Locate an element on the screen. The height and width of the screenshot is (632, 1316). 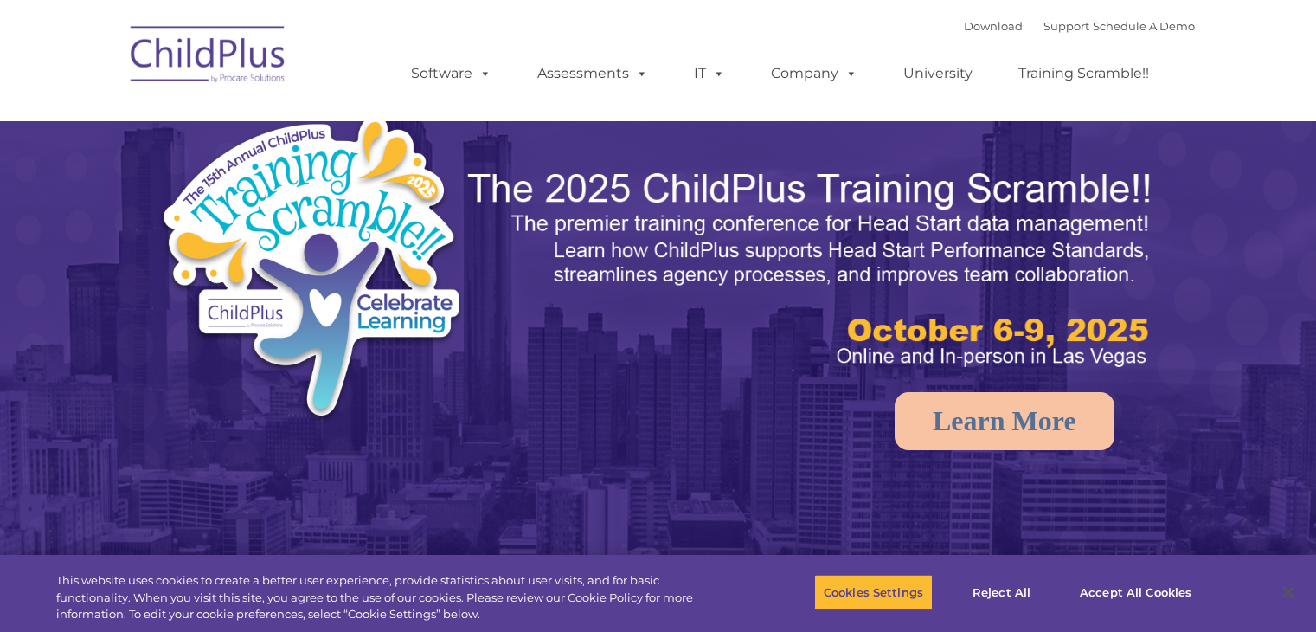
a: Support is located at coordinates (1066, 26).